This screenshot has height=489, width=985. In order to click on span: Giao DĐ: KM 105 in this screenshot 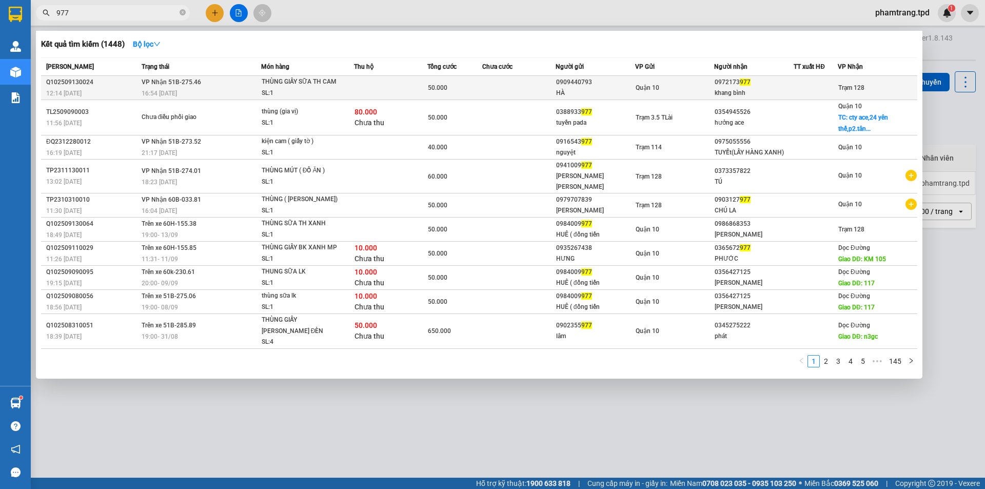, I will do `click(862, 259)`.